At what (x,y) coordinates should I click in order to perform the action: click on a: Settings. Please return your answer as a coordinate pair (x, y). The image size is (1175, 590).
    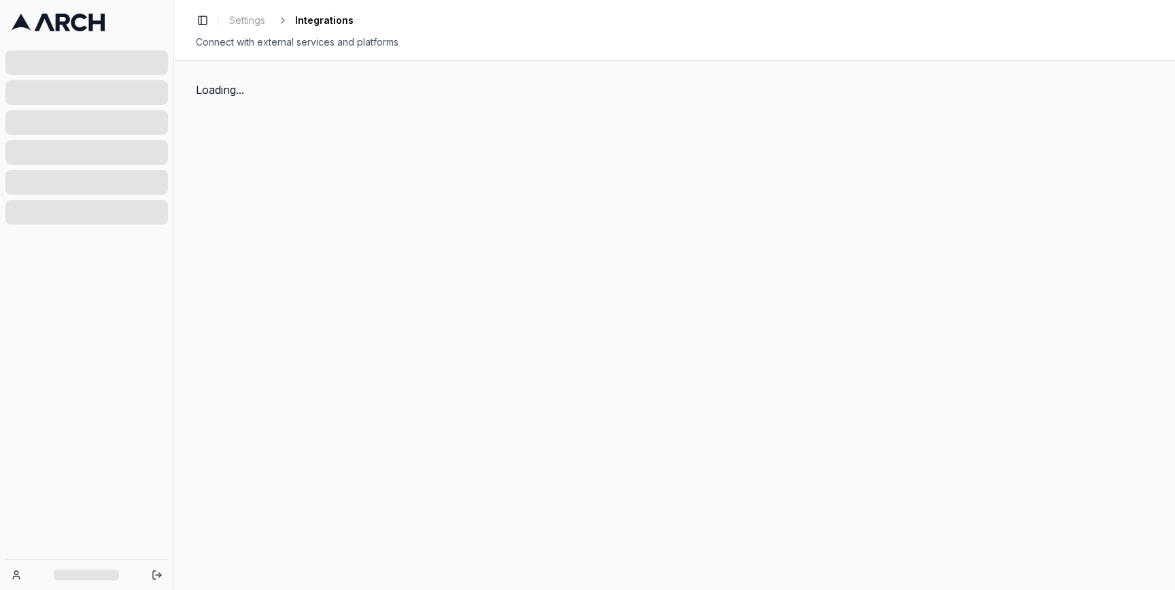
    Looking at the image, I should click on (247, 20).